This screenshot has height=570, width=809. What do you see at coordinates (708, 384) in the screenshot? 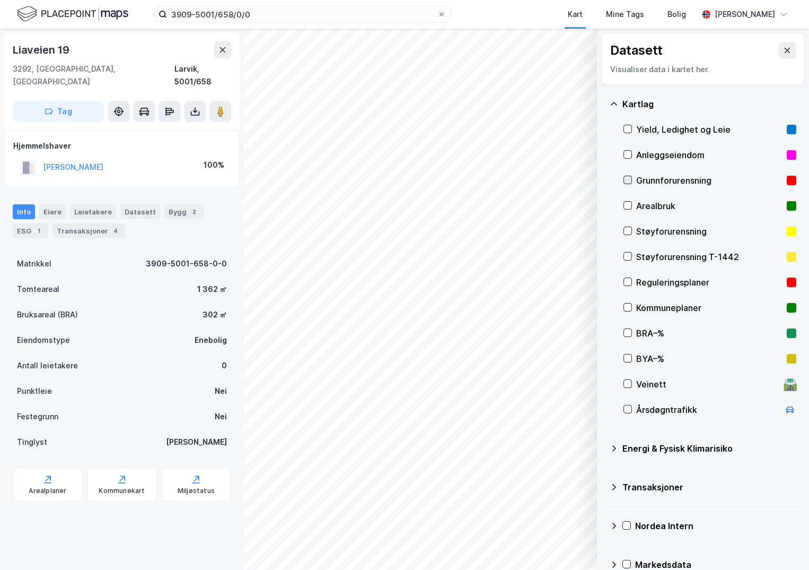
I see `div: Veinett` at bounding box center [708, 384].